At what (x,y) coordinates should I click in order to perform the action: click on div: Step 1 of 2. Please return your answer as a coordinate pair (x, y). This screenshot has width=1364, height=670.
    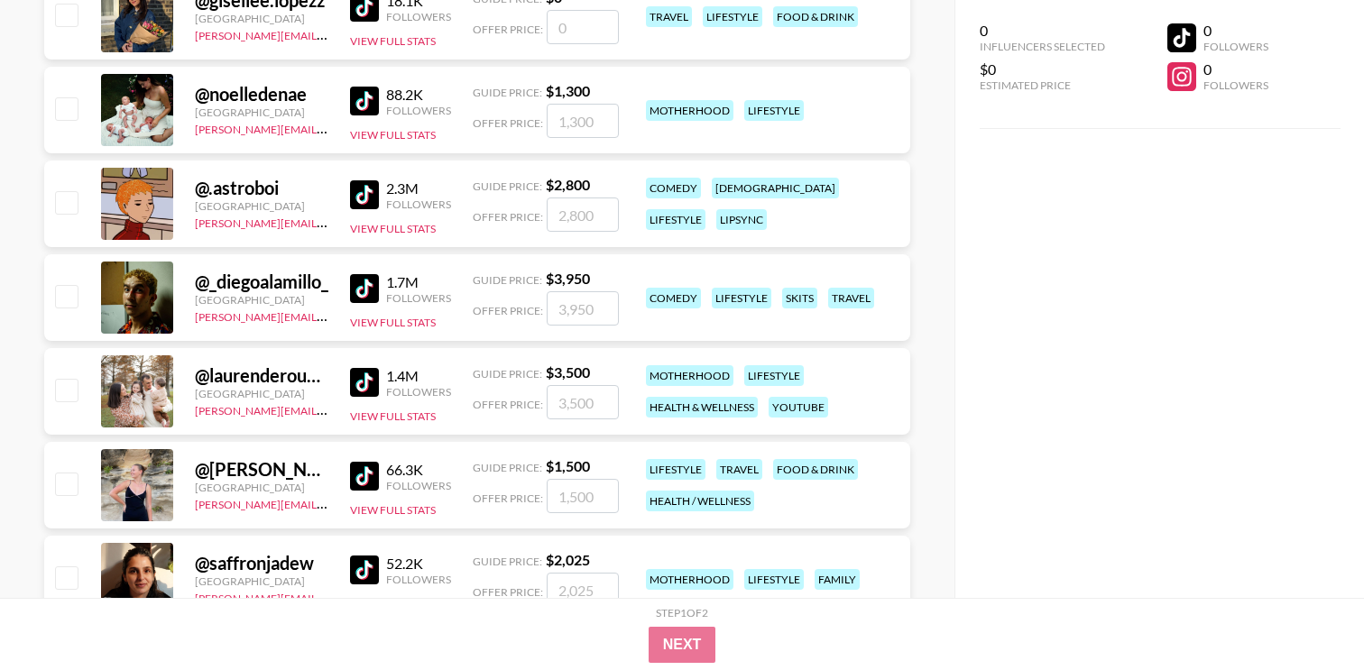
    Looking at the image, I should click on (682, 613).